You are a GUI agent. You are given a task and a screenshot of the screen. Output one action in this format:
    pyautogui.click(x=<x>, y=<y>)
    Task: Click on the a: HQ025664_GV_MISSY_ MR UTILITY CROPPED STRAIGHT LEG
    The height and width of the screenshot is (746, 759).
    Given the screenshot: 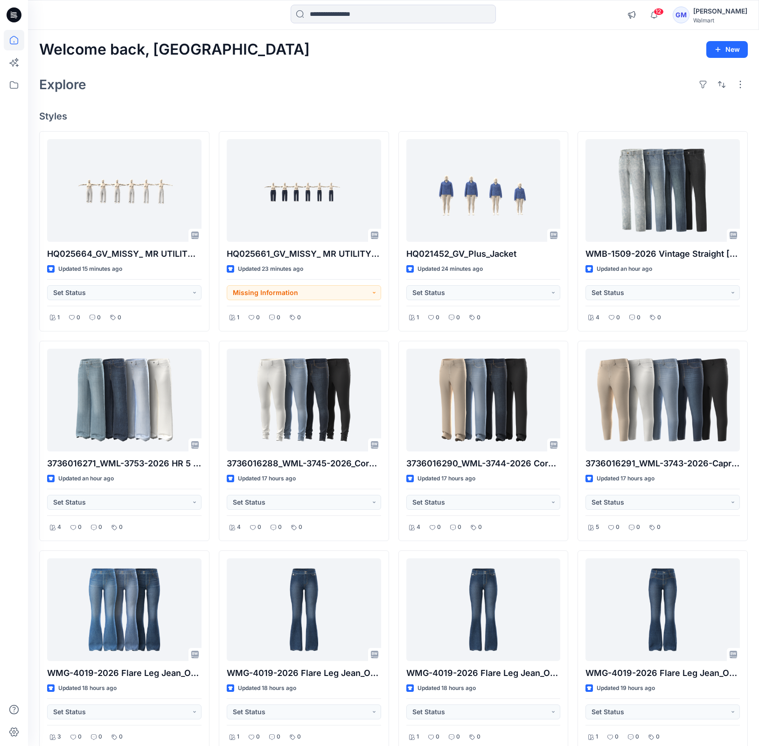 What is the action you would take?
    pyautogui.click(x=124, y=190)
    